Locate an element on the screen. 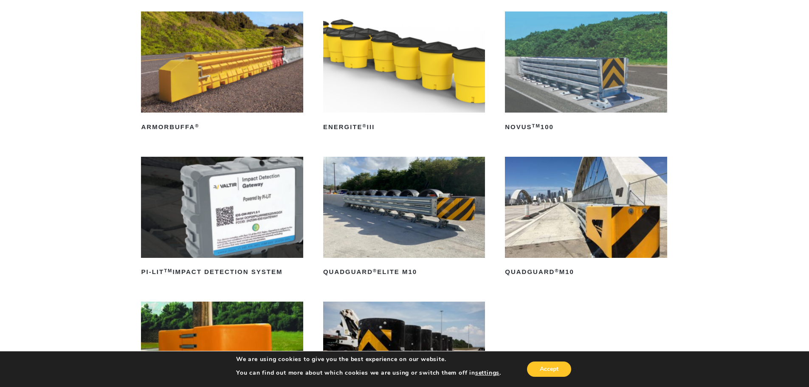 The height and width of the screenshot is (387, 809). button: settings is located at coordinates (487, 373).